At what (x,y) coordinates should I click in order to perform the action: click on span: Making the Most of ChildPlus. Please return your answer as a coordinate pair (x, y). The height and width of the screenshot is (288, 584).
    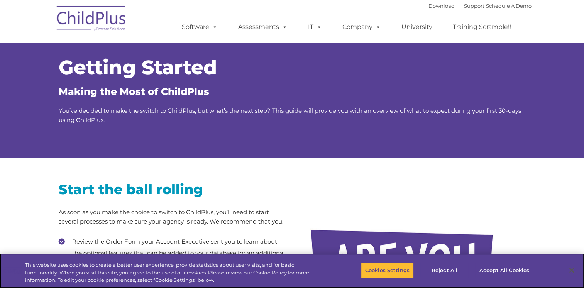
    Looking at the image, I should click on (134, 91).